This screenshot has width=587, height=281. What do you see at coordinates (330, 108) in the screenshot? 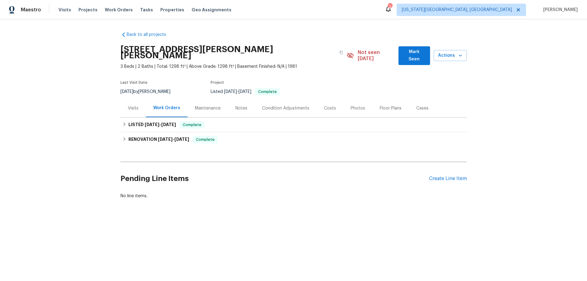
I see `div: Costs` at bounding box center [330, 108].